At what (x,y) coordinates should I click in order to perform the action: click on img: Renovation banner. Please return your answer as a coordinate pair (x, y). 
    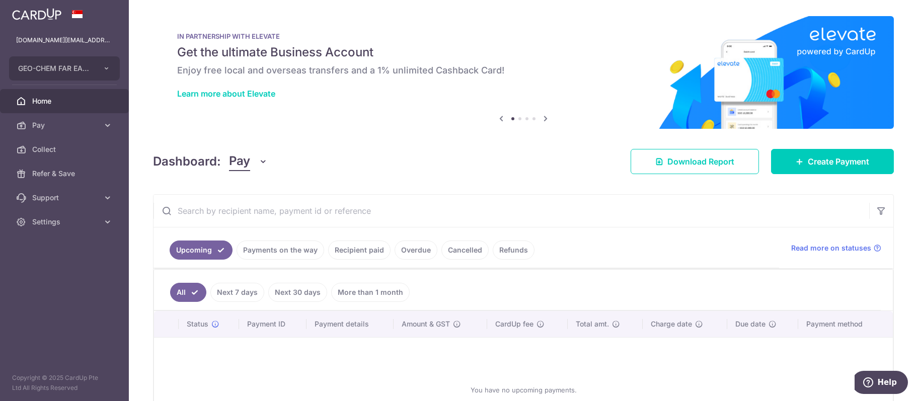
    Looking at the image, I should click on (523, 72).